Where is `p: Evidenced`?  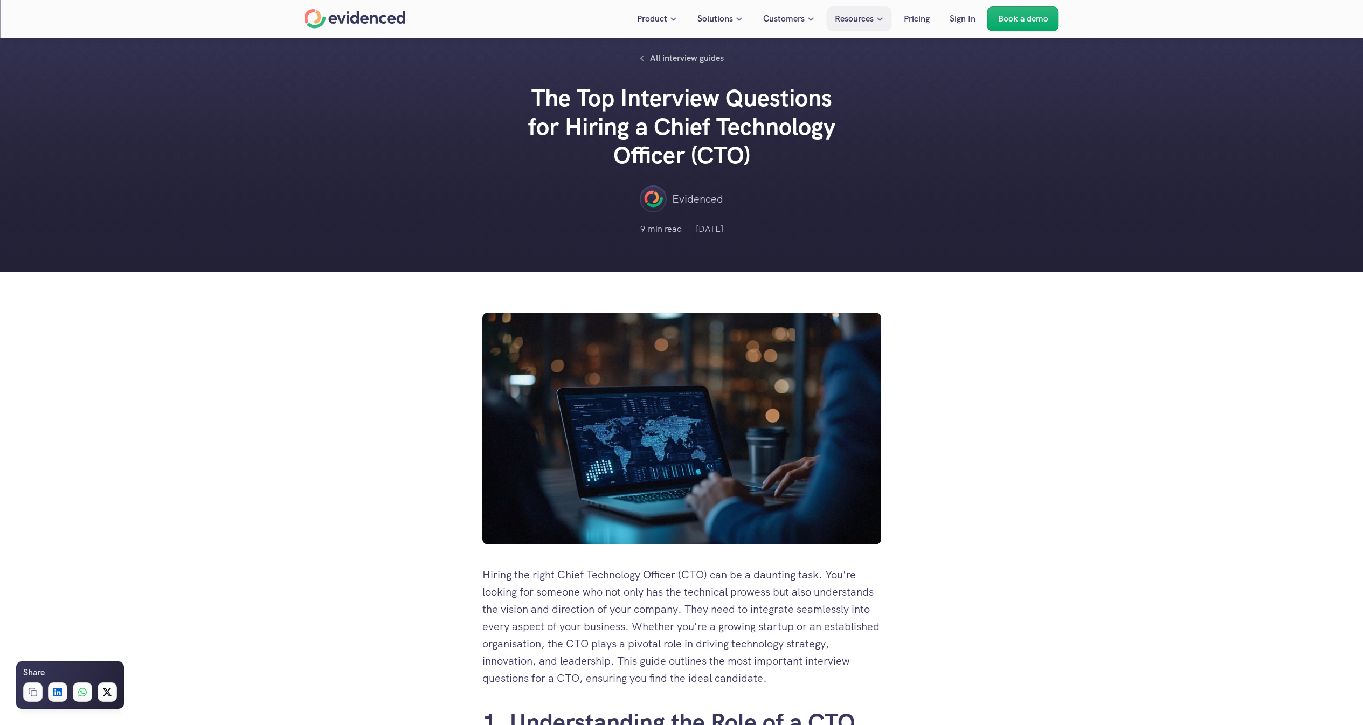 p: Evidenced is located at coordinates (697, 199).